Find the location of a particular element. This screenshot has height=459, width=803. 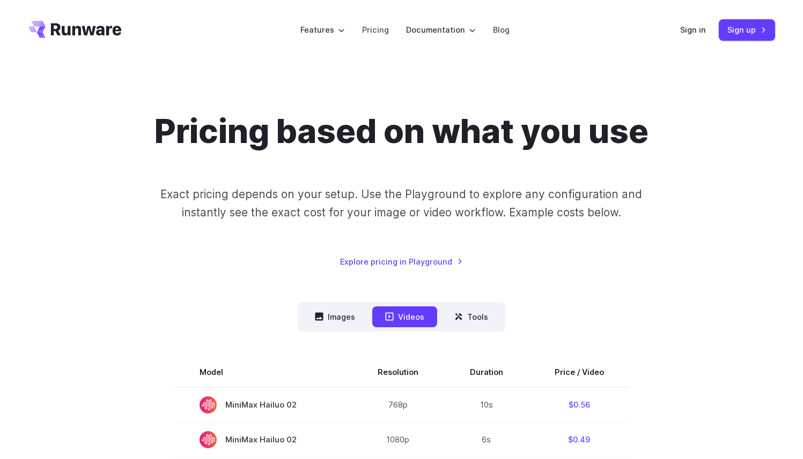

th: Price / Video is located at coordinates (579, 373).